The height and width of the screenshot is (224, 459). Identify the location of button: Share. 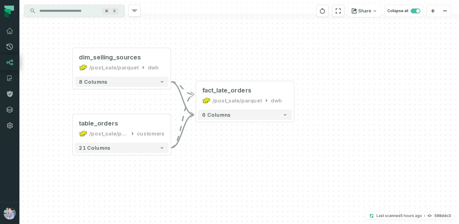
(365, 11).